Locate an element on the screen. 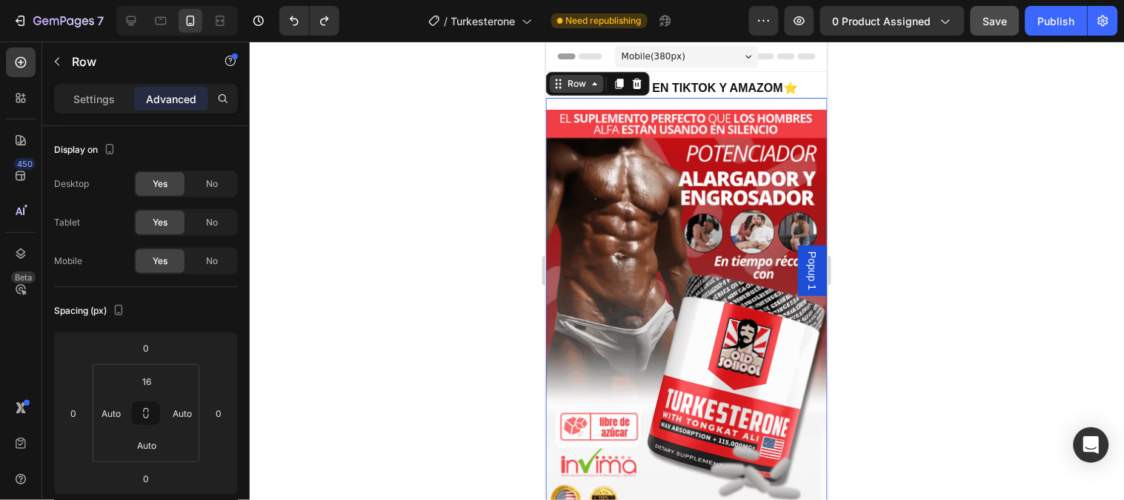 This screenshot has height=500, width=1124. p: Row is located at coordinates (135, 62).